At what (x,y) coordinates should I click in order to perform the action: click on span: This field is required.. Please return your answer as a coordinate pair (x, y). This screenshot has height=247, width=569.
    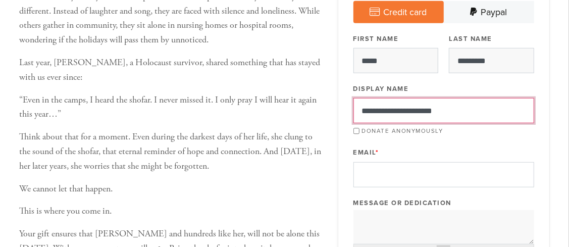
    Looking at the image, I should click on (377, 152).